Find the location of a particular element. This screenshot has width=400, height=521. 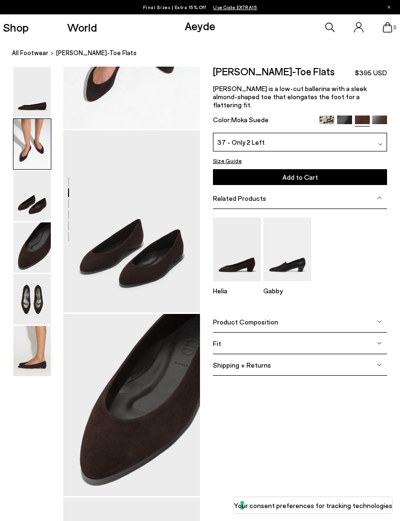

a: Aeyde is located at coordinates (200, 25).